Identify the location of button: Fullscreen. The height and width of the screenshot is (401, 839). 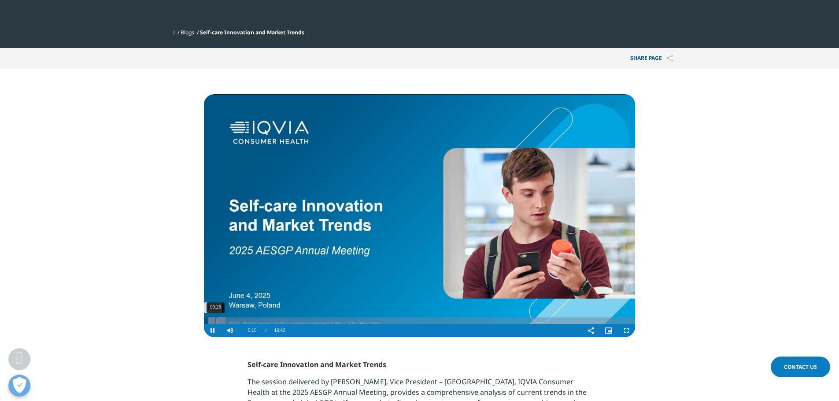
(626, 331).